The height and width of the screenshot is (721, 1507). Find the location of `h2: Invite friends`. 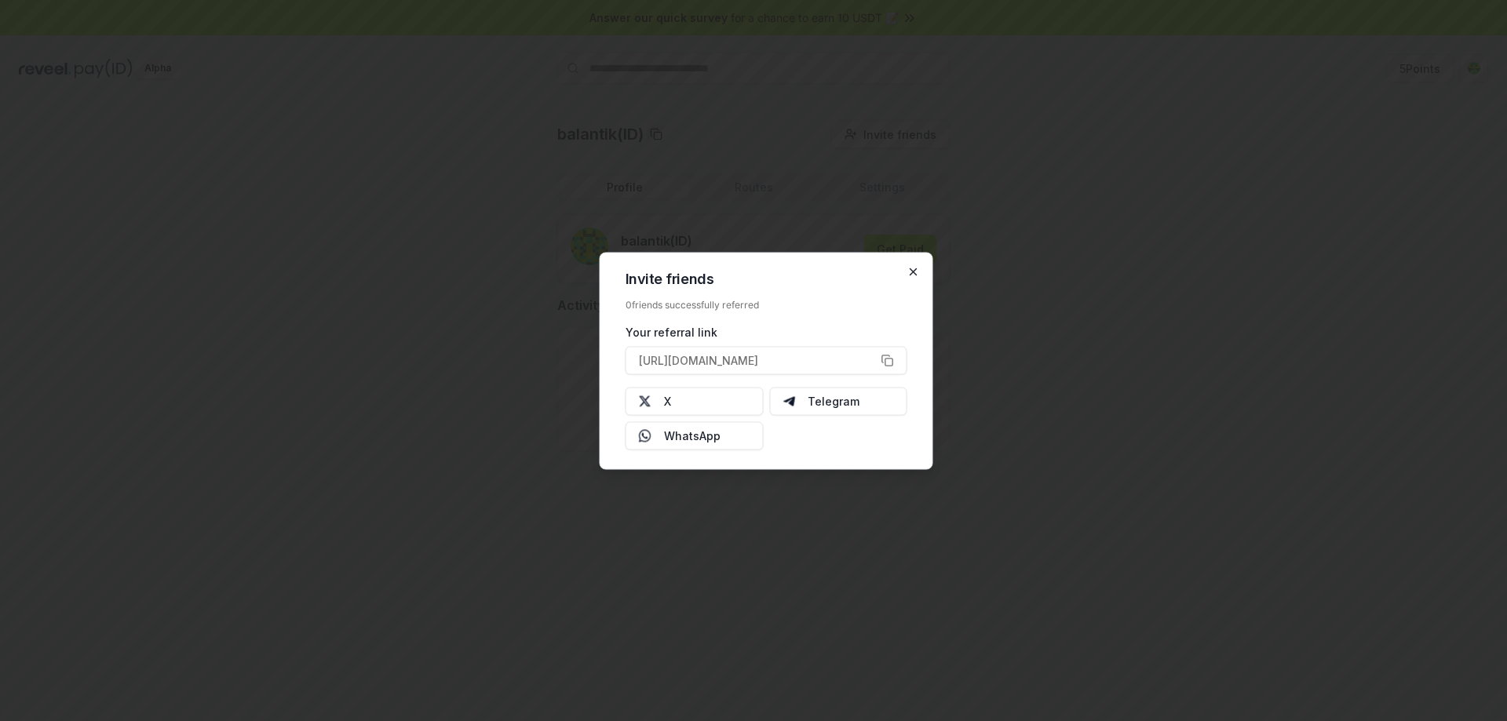

h2: Invite friends is located at coordinates (766, 279).